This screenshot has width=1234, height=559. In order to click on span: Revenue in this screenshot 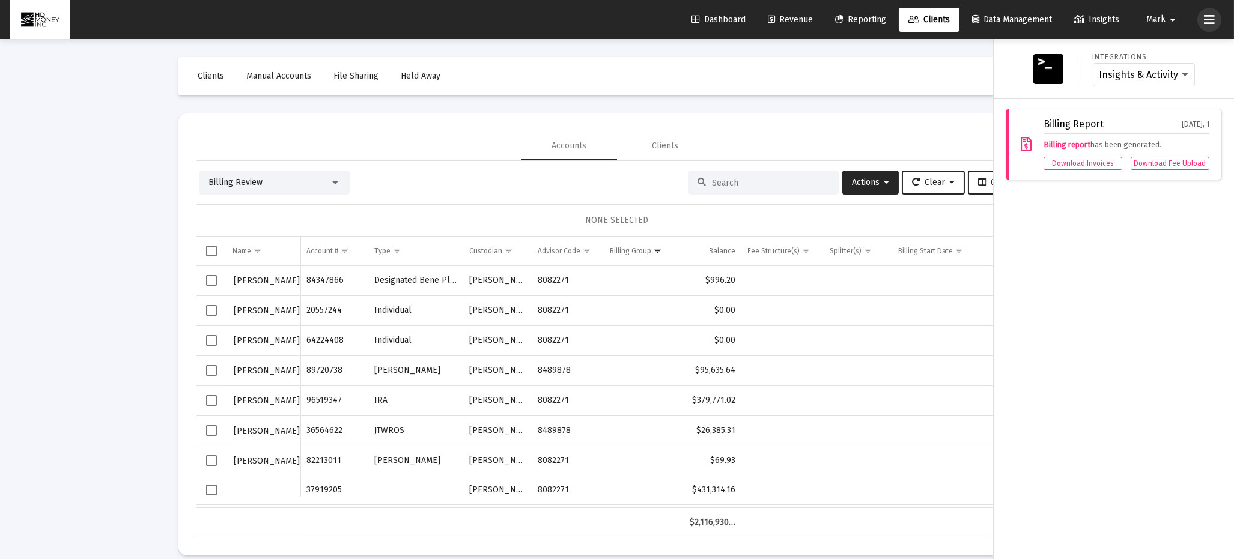, I will do `click(790, 19)`.